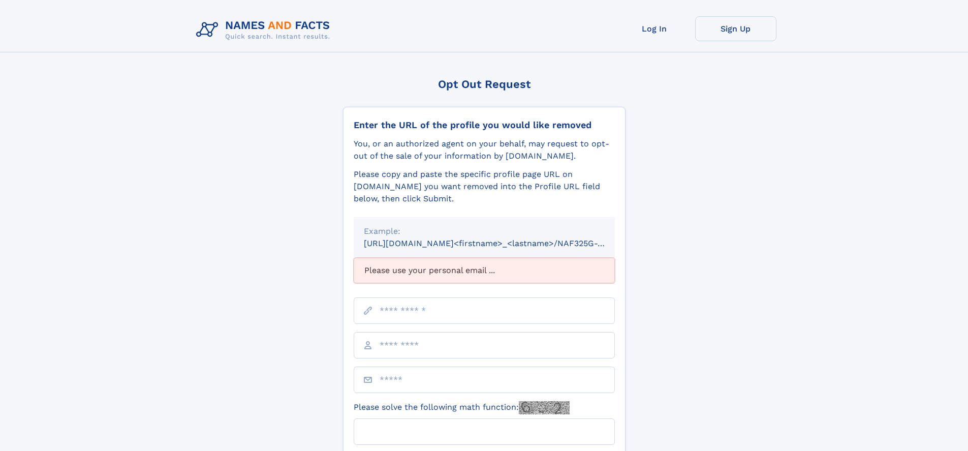  Describe the element at coordinates (484, 84) in the screenshot. I see `div: Opt Out Request` at that location.